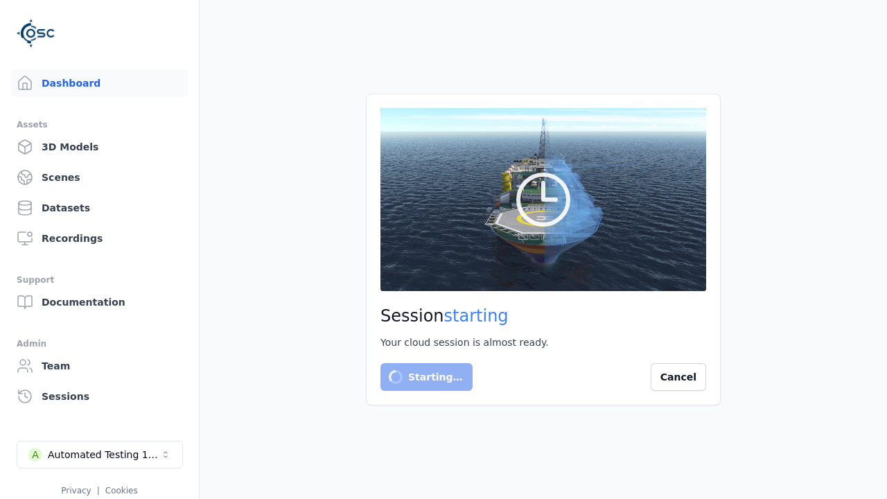  Describe the element at coordinates (121, 491) in the screenshot. I see `a: Cookies` at that location.